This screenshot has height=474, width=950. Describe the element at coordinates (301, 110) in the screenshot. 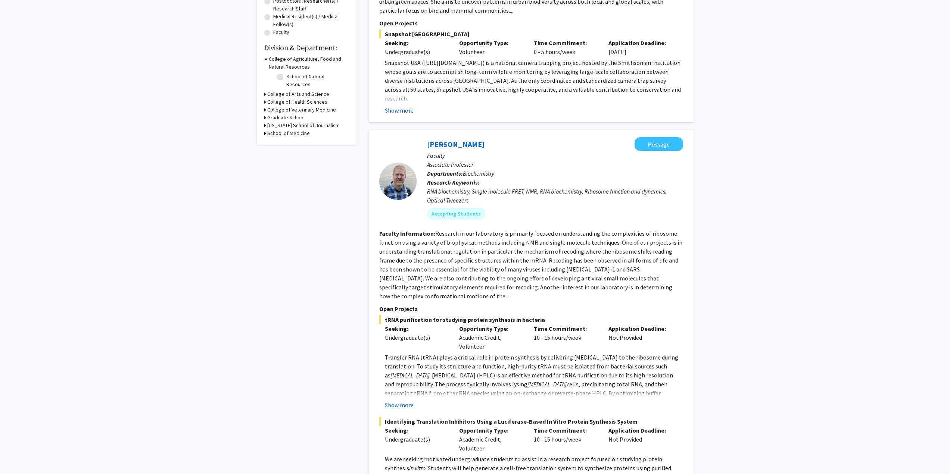

I see `h3: College of Veterinary Medicine` at that location.